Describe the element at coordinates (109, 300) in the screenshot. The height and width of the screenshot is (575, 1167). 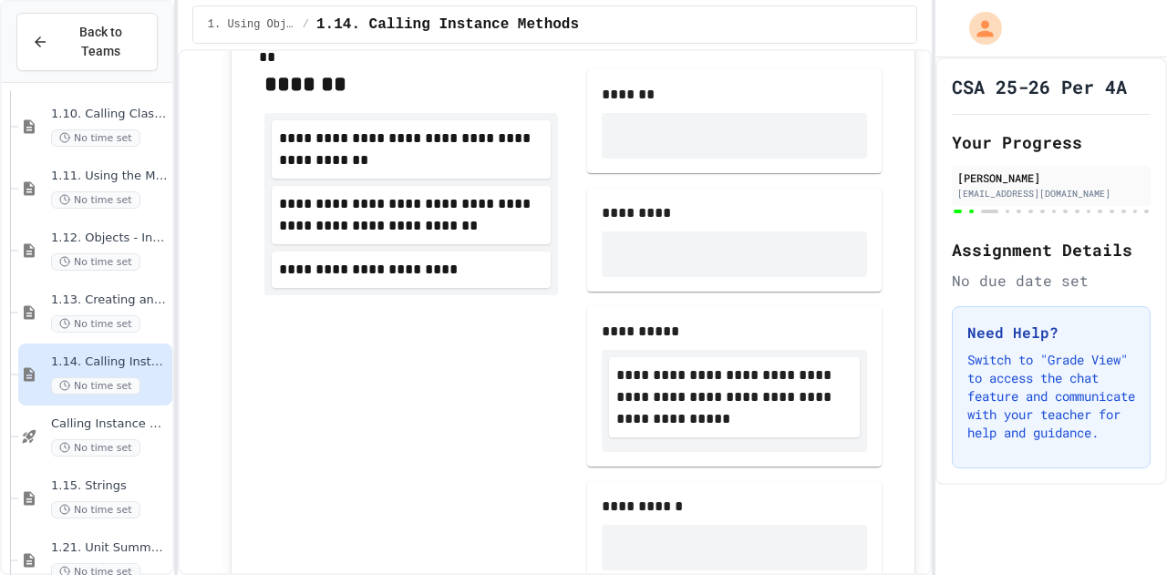
I see `span: 1.13. Creating and Initializing Objects: Constructors` at that location.